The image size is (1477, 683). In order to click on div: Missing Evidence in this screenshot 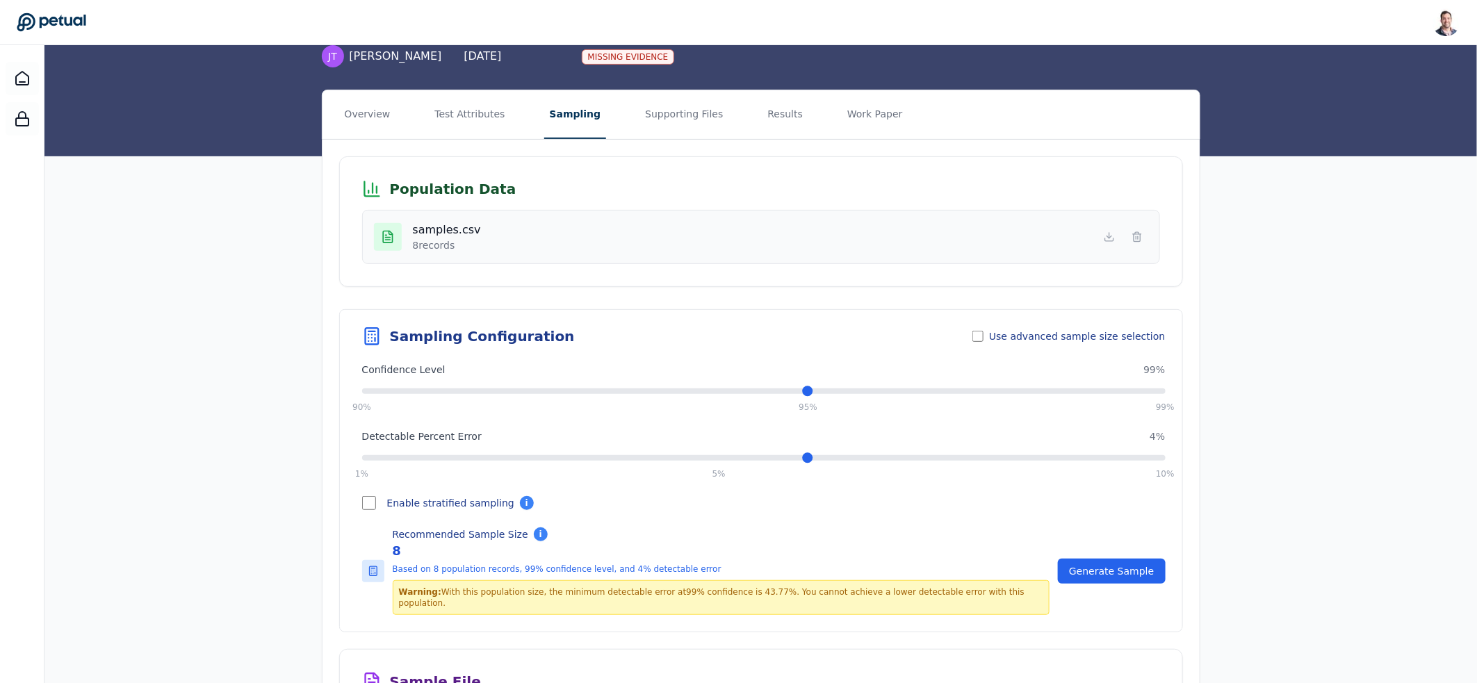, I will do `click(628, 57)`.